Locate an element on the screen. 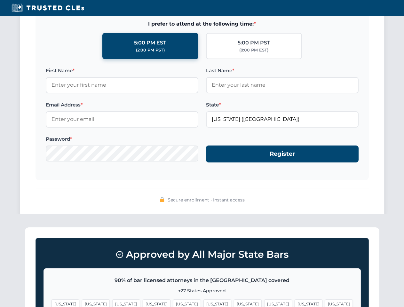  div: 5:00 PM EST is located at coordinates (150, 43).